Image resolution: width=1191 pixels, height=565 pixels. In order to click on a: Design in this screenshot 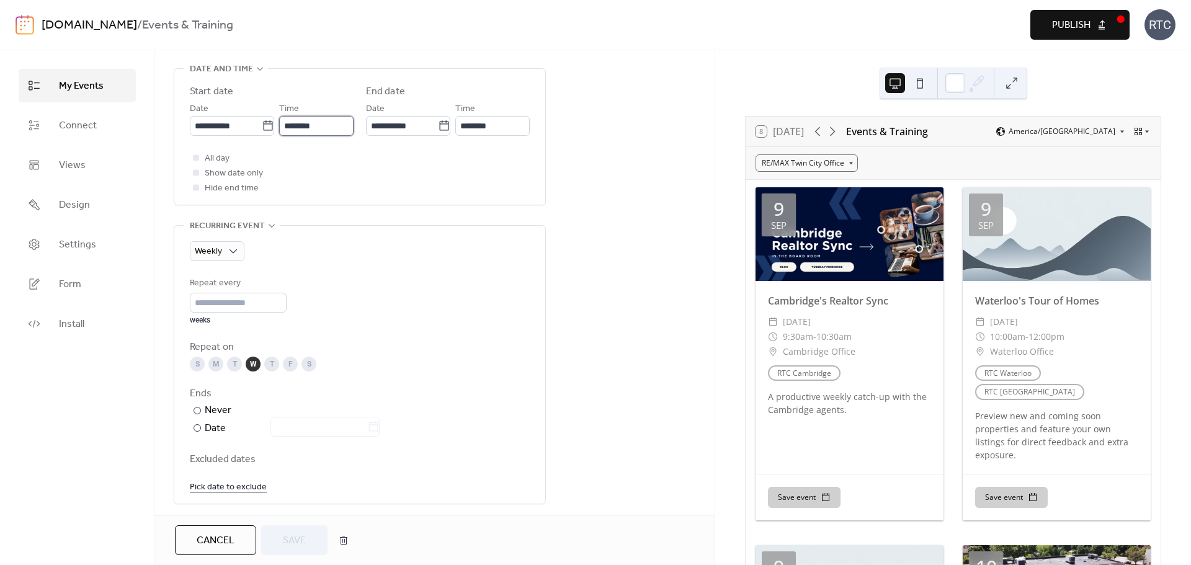, I will do `click(77, 205)`.